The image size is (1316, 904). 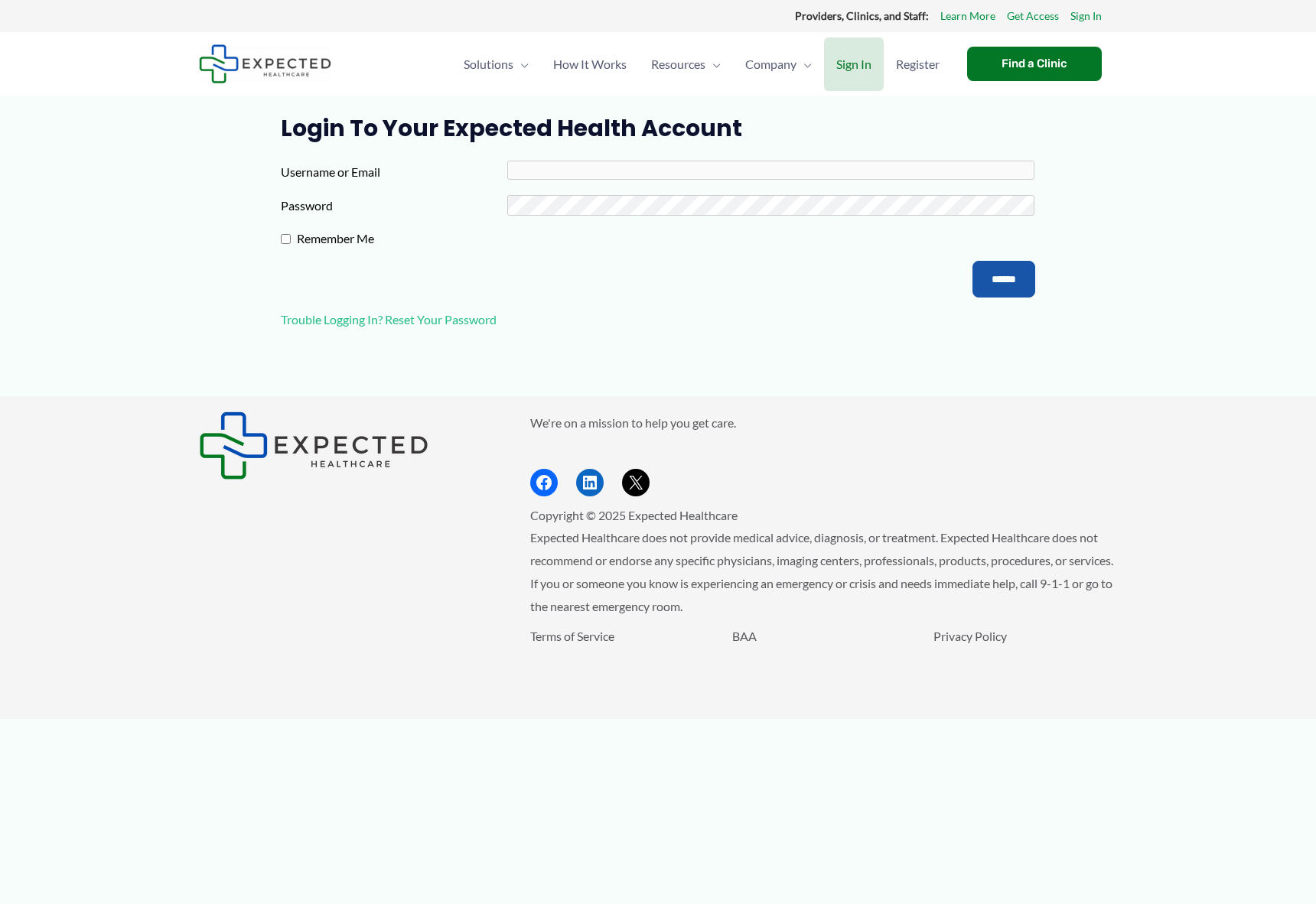 I want to click on label: Password, so click(x=394, y=206).